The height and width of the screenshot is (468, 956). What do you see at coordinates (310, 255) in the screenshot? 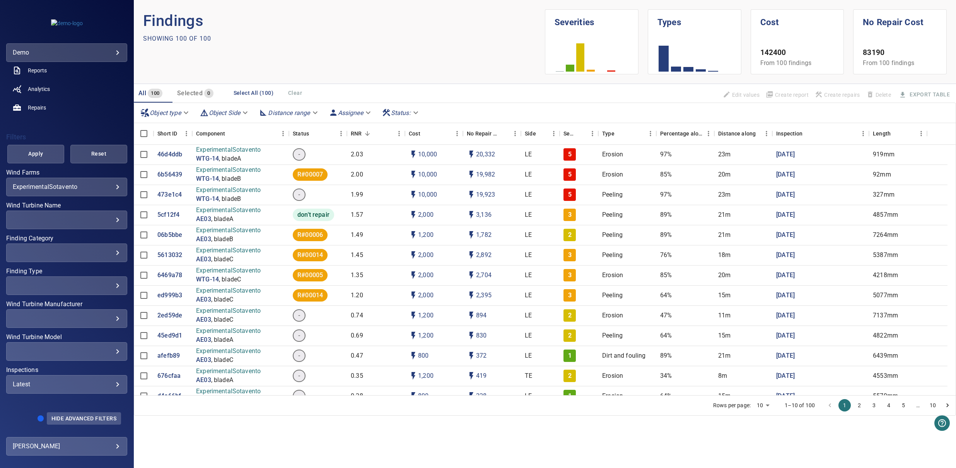
I see `span: R#00014` at bounding box center [310, 255].